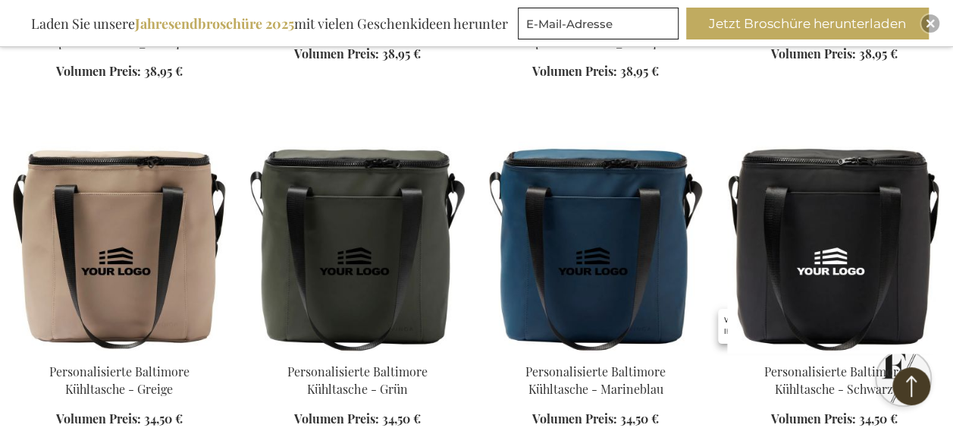 The image size is (953, 428). I want to click on img: Personalised Baltimore Cooler Bag - Navy, so click(596, 247).